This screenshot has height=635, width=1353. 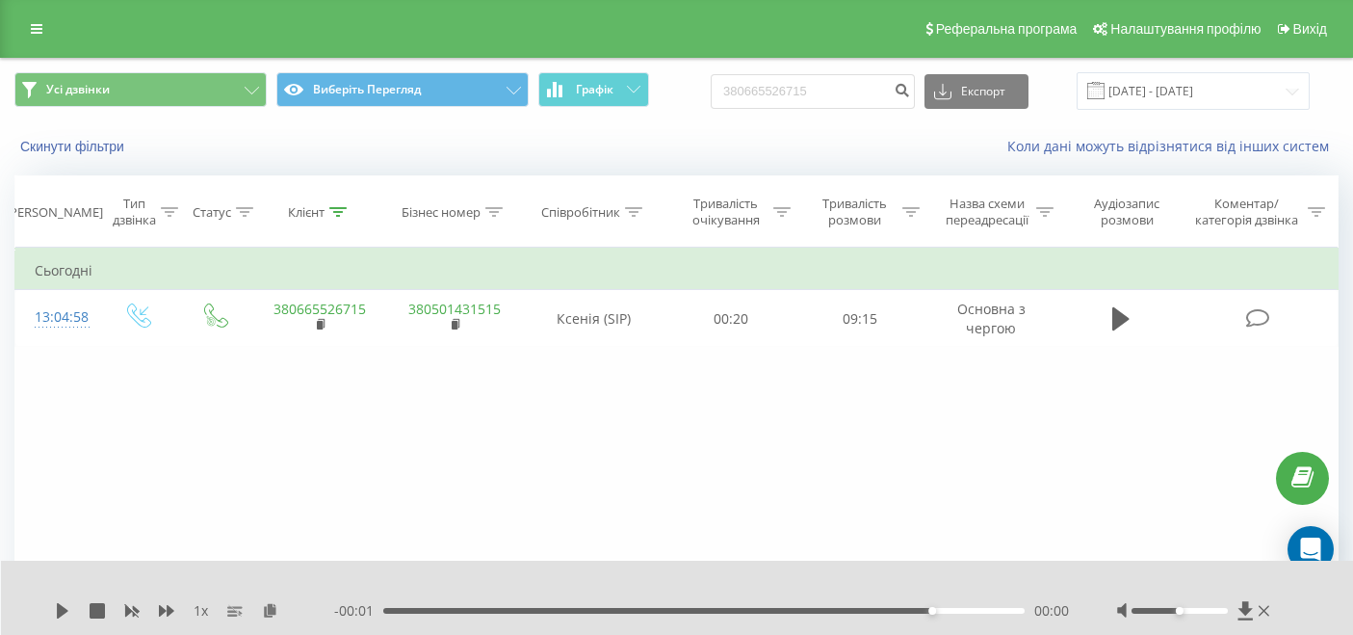 I want to click on button: Графік, so click(x=593, y=90).